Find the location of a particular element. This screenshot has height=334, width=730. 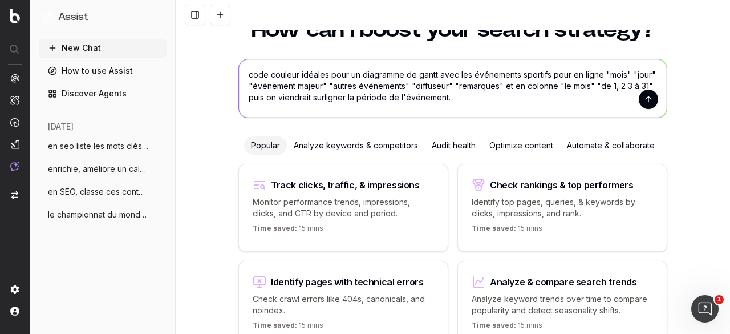

div: Analyze & compare search trends is located at coordinates (563, 282).